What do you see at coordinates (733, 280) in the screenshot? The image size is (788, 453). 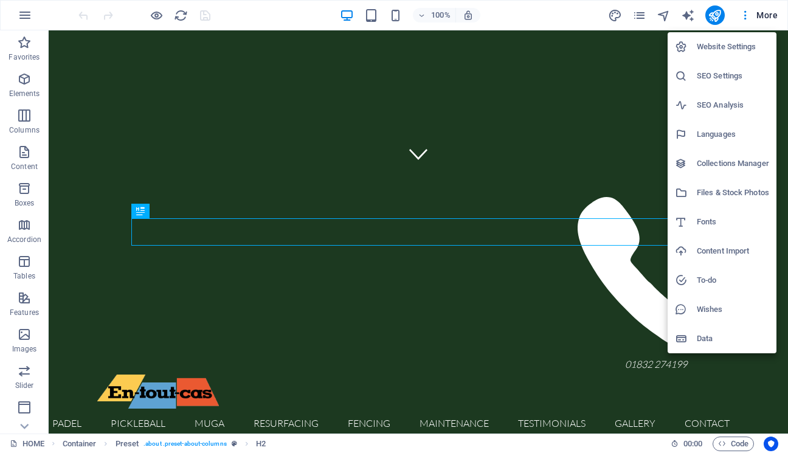 I see `h6: To-do` at bounding box center [733, 280].